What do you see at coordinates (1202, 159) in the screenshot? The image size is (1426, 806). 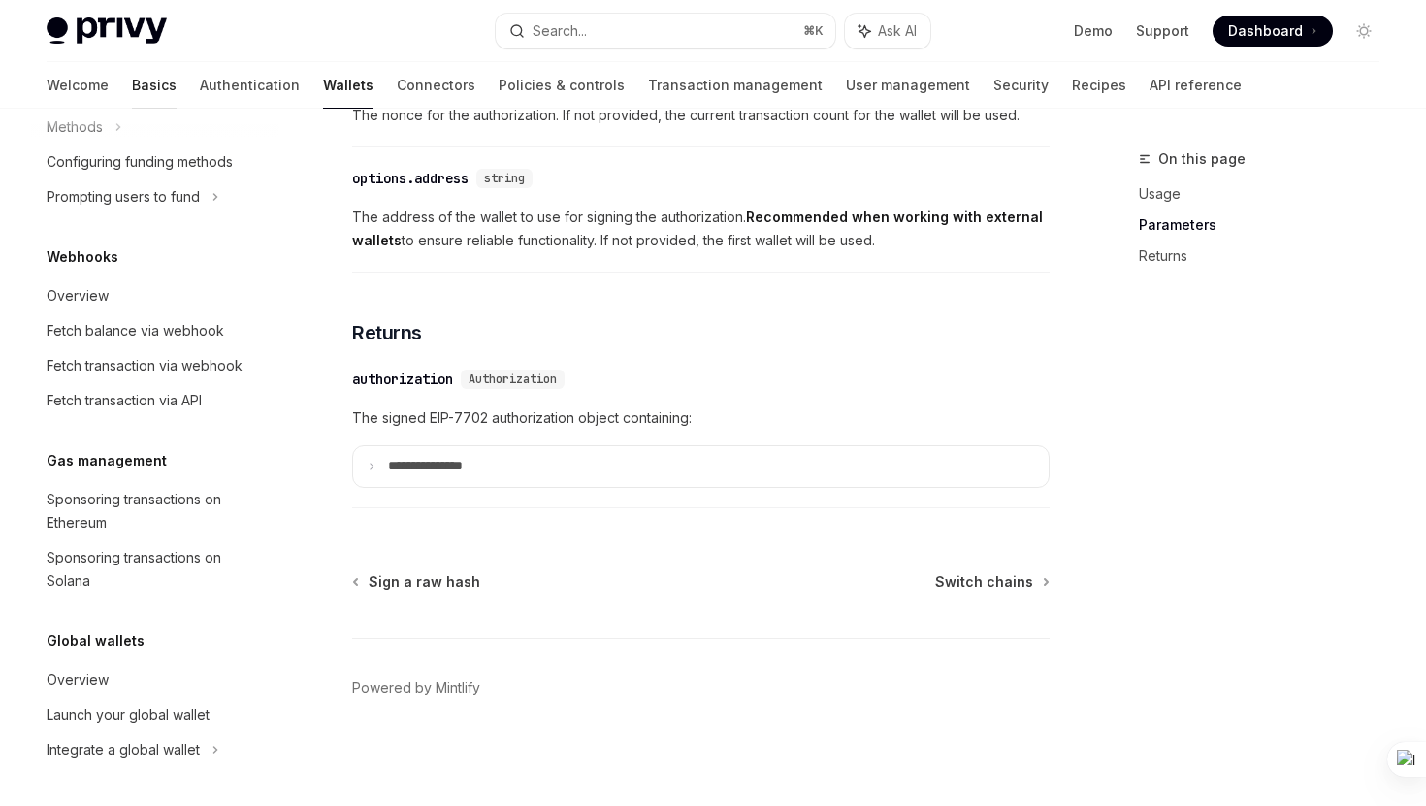 I see `span: On this page` at bounding box center [1202, 159].